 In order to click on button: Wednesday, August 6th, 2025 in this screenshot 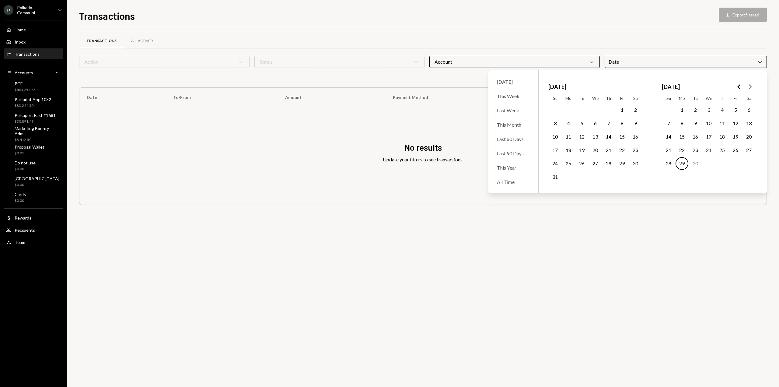, I will do `click(595, 123)`.